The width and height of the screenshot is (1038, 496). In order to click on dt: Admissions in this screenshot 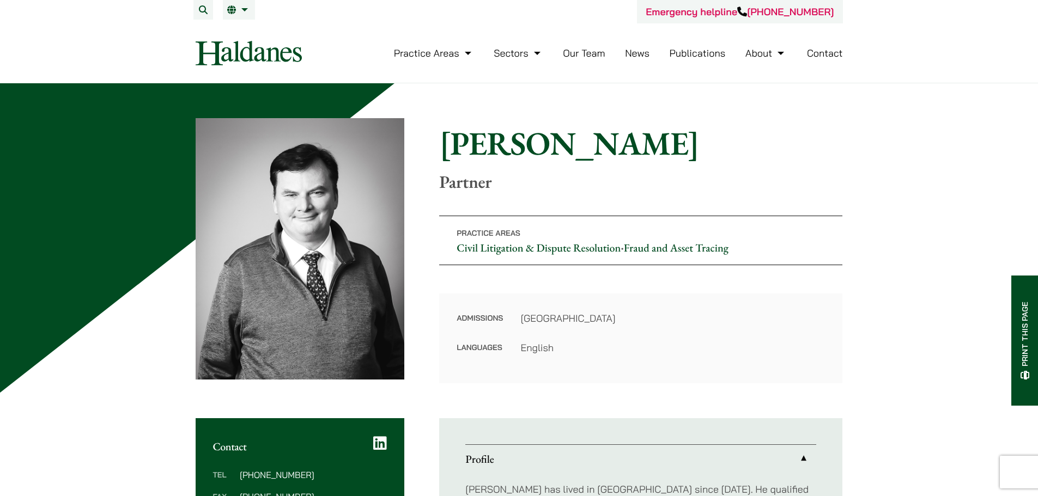, I will do `click(479, 326)`.